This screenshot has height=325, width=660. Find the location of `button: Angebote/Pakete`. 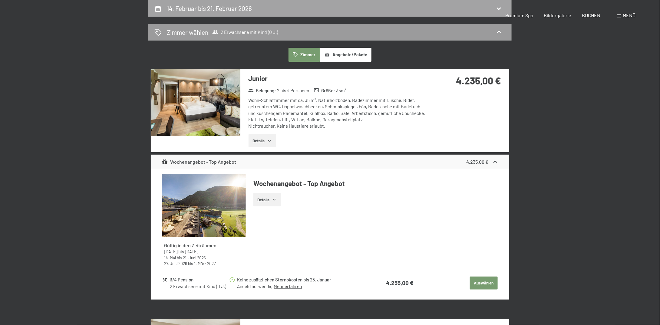

button: Angebote/Pakete is located at coordinates (346, 55).